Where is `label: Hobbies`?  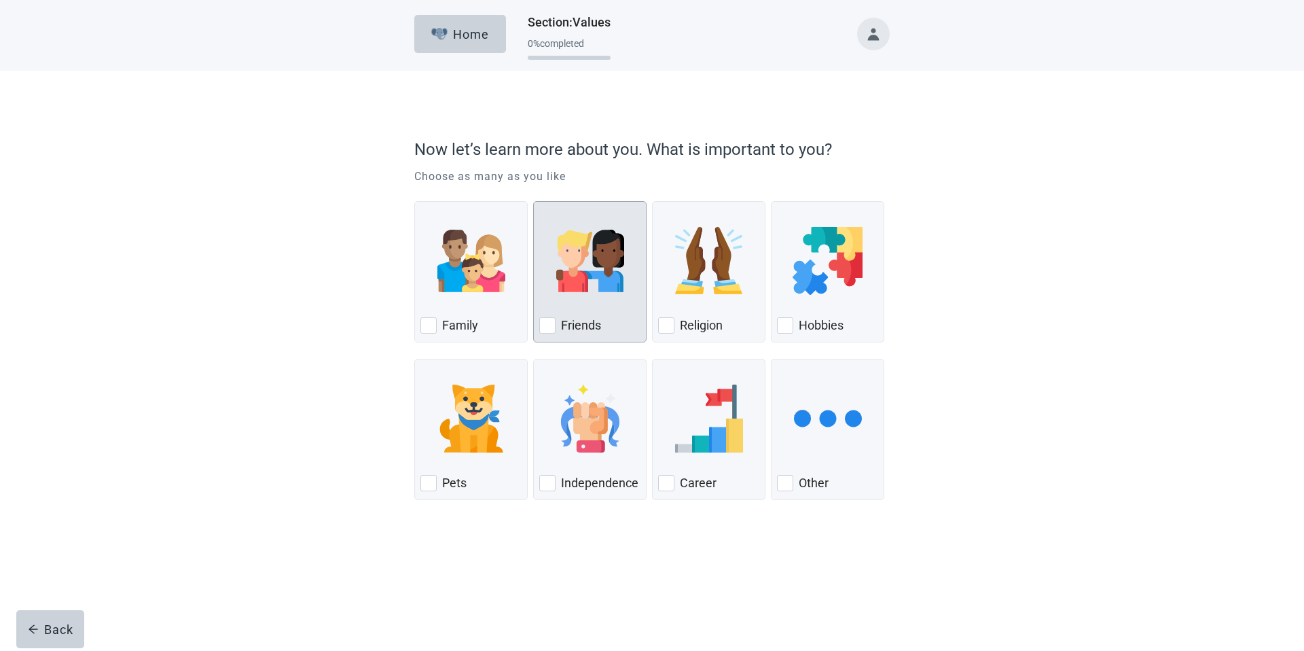
label: Hobbies is located at coordinates (821, 325).